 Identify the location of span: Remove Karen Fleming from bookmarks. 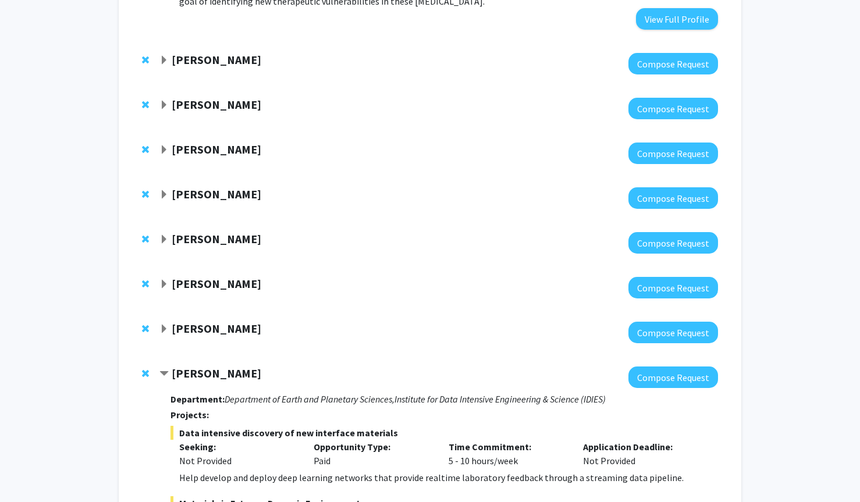
(145, 150).